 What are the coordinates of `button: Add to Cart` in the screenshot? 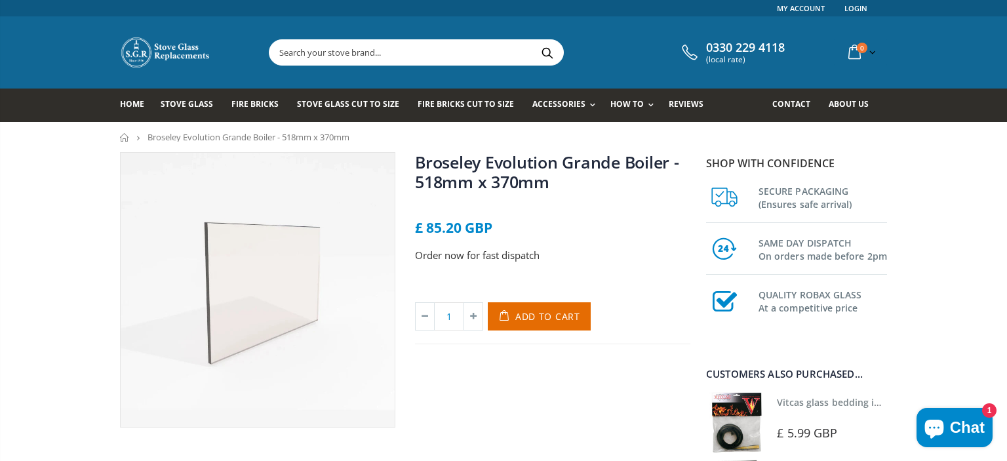 It's located at (539, 316).